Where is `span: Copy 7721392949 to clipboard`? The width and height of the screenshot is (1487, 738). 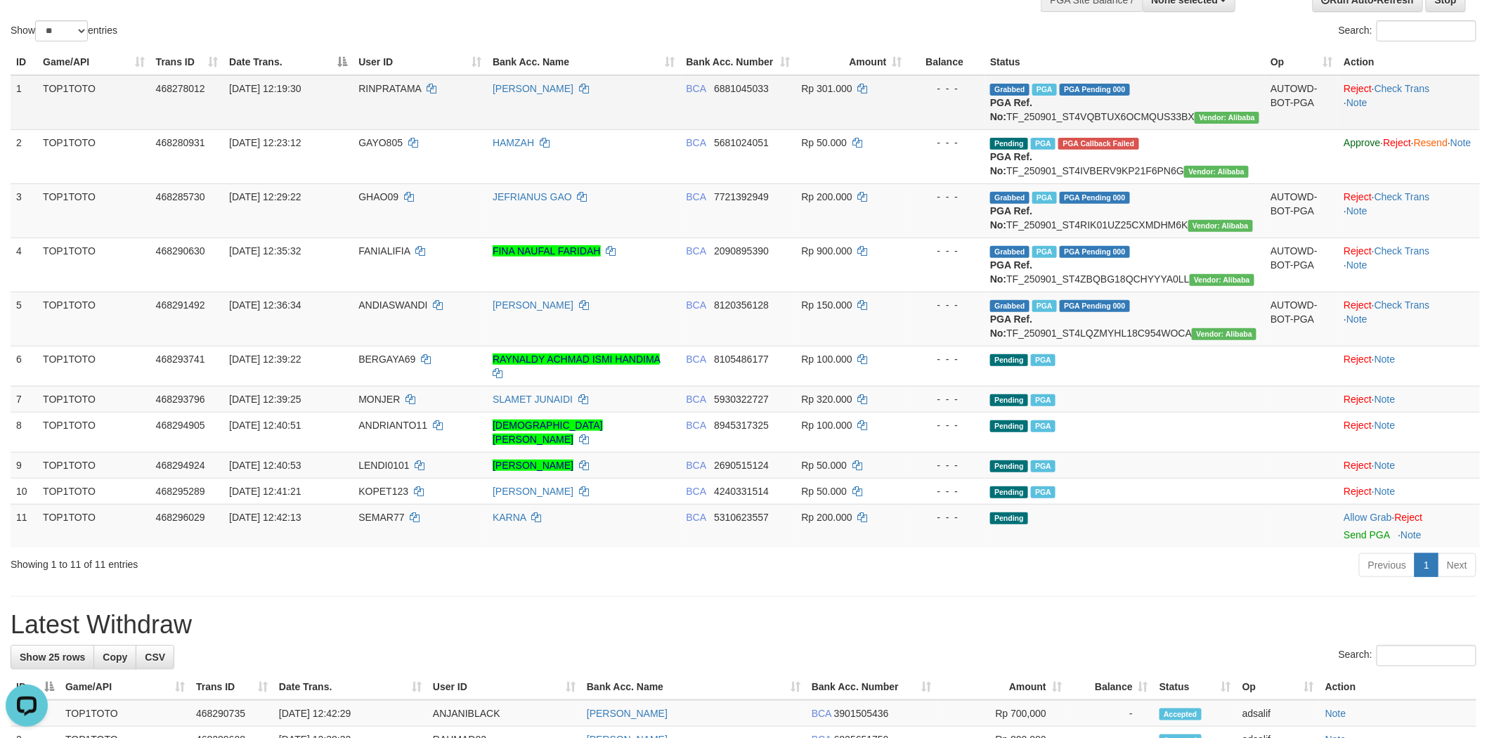
span: Copy 7721392949 to clipboard is located at coordinates (741, 197).